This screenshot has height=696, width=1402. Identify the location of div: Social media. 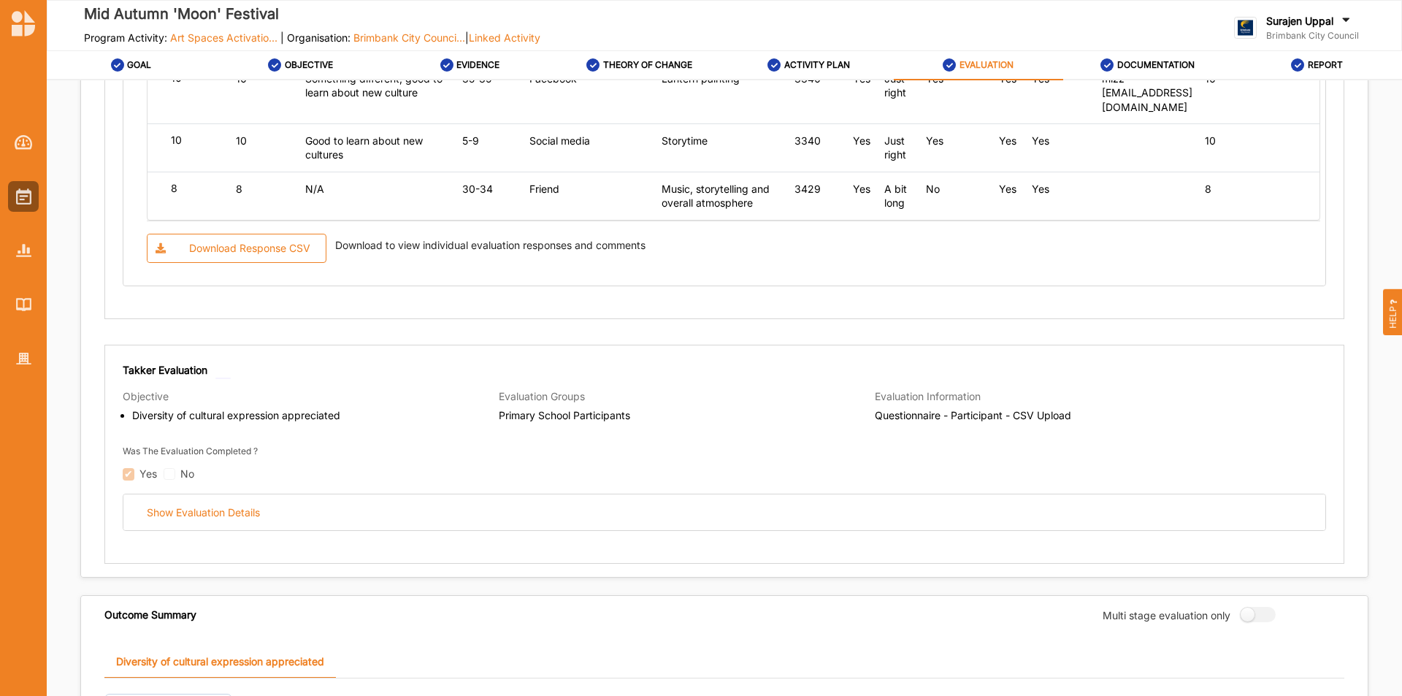
(589, 140).